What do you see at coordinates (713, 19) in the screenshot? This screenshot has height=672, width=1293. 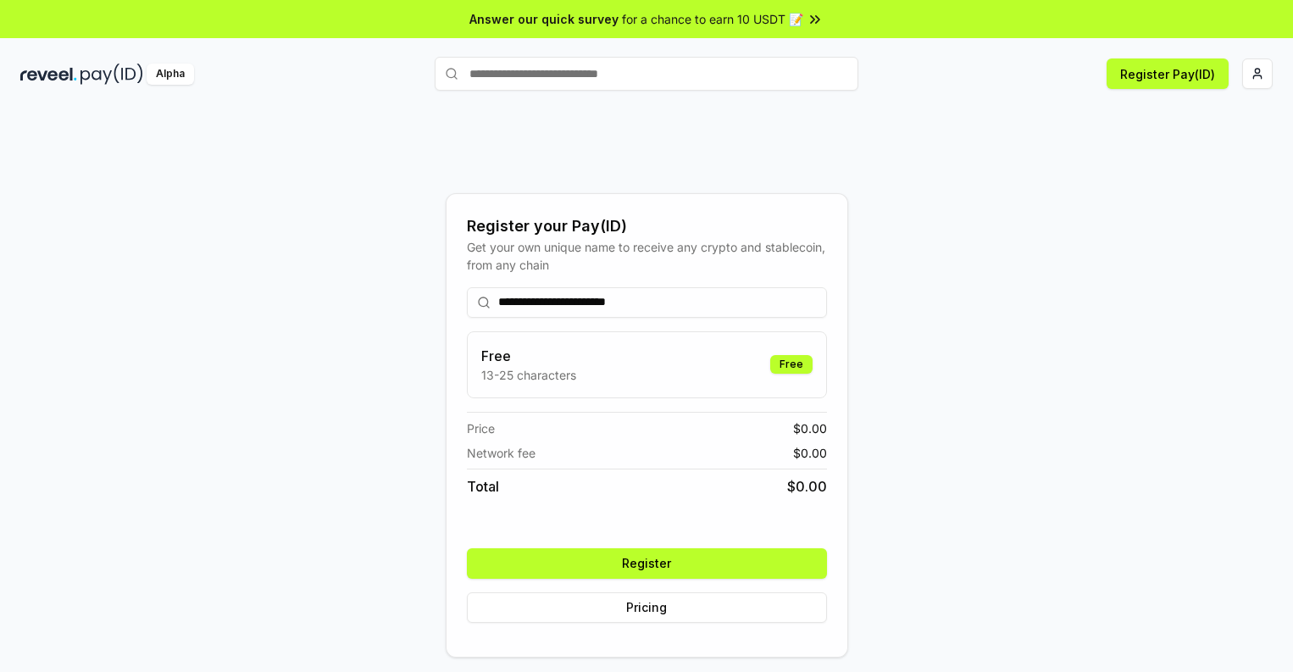 I see `span: for a chance to earn 10 USDT 📝` at bounding box center [713, 19].